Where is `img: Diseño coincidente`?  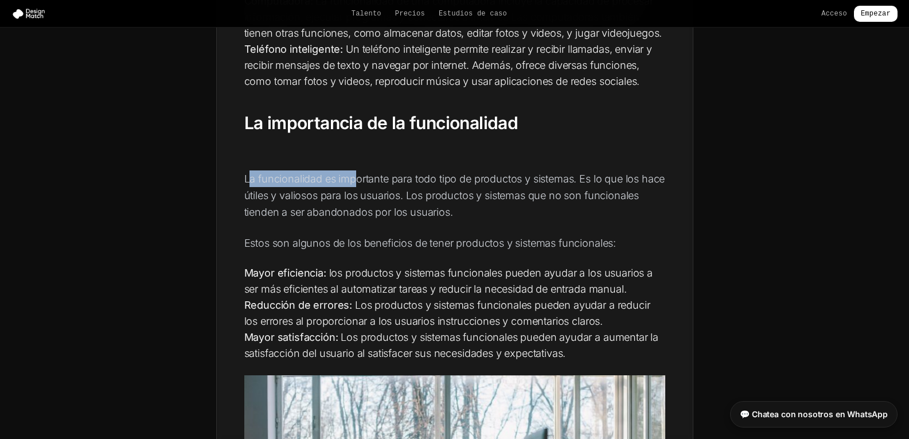
img: Diseño coincidente is located at coordinates (31, 14).